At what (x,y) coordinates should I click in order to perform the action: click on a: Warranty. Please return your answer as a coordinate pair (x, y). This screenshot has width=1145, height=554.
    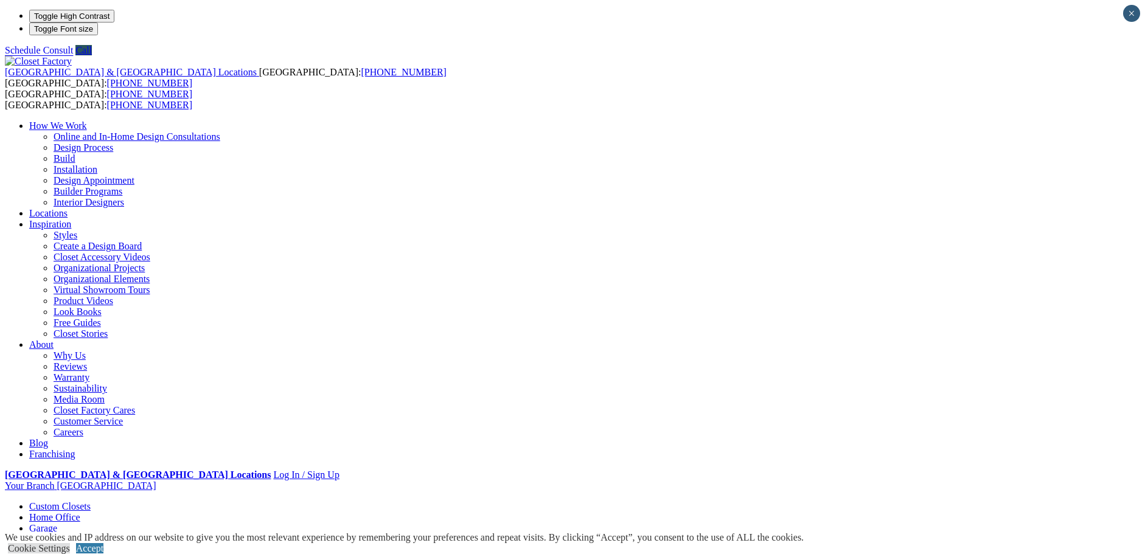
    Looking at the image, I should click on (71, 377).